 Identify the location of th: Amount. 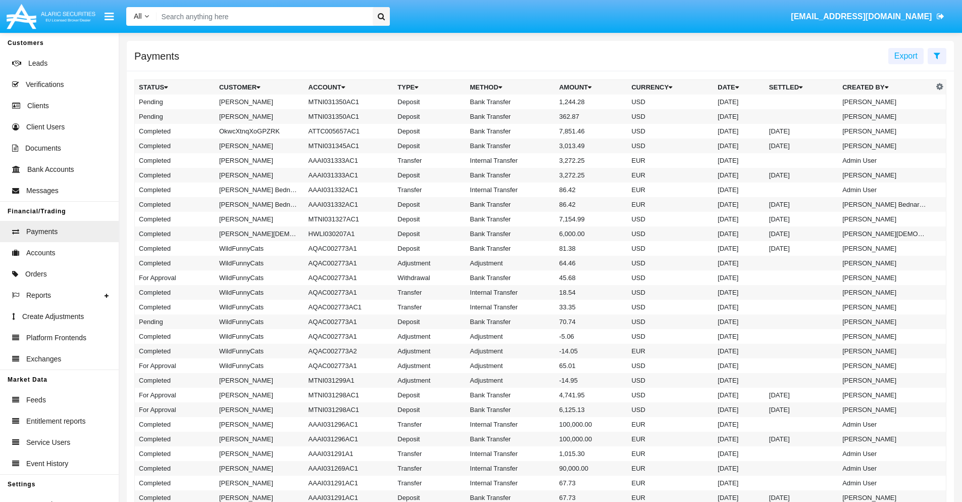
(591, 87).